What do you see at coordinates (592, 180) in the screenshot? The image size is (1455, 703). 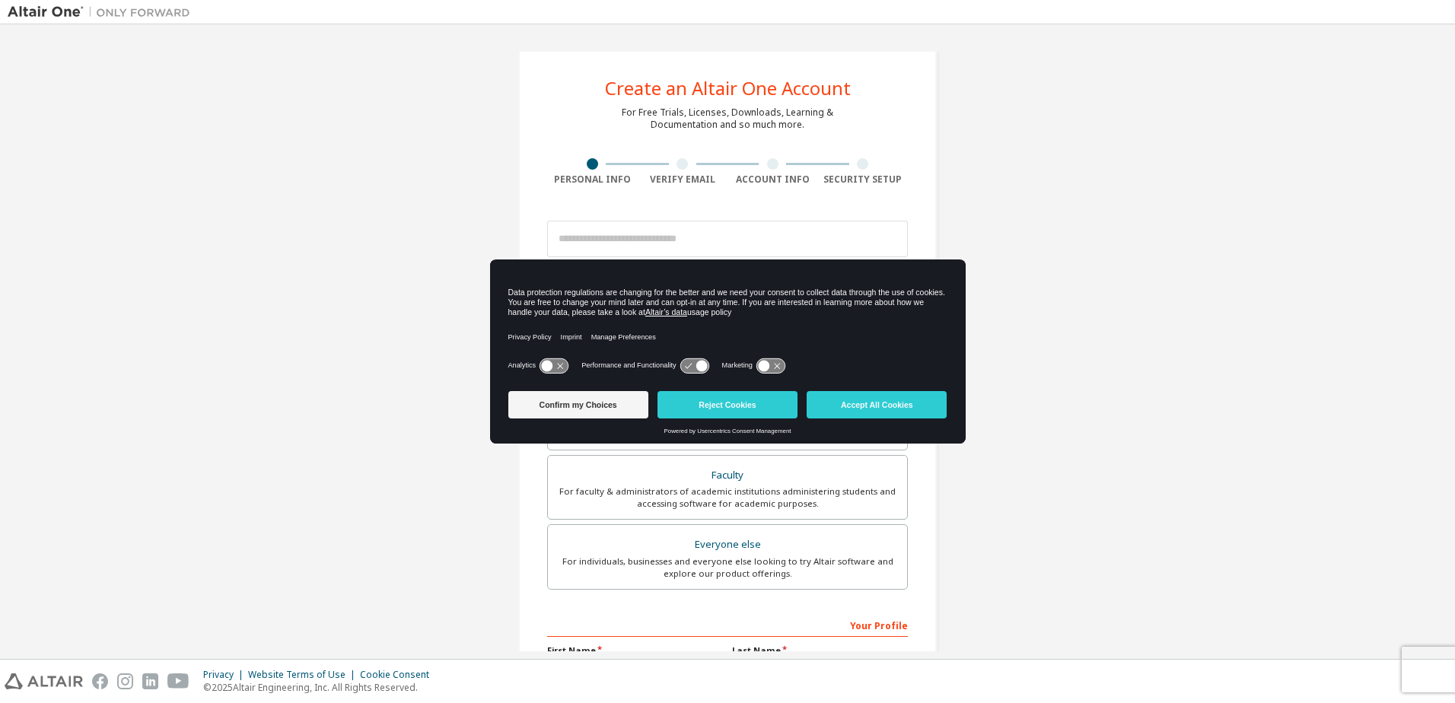 I see `div: Personal Info` at bounding box center [592, 180].